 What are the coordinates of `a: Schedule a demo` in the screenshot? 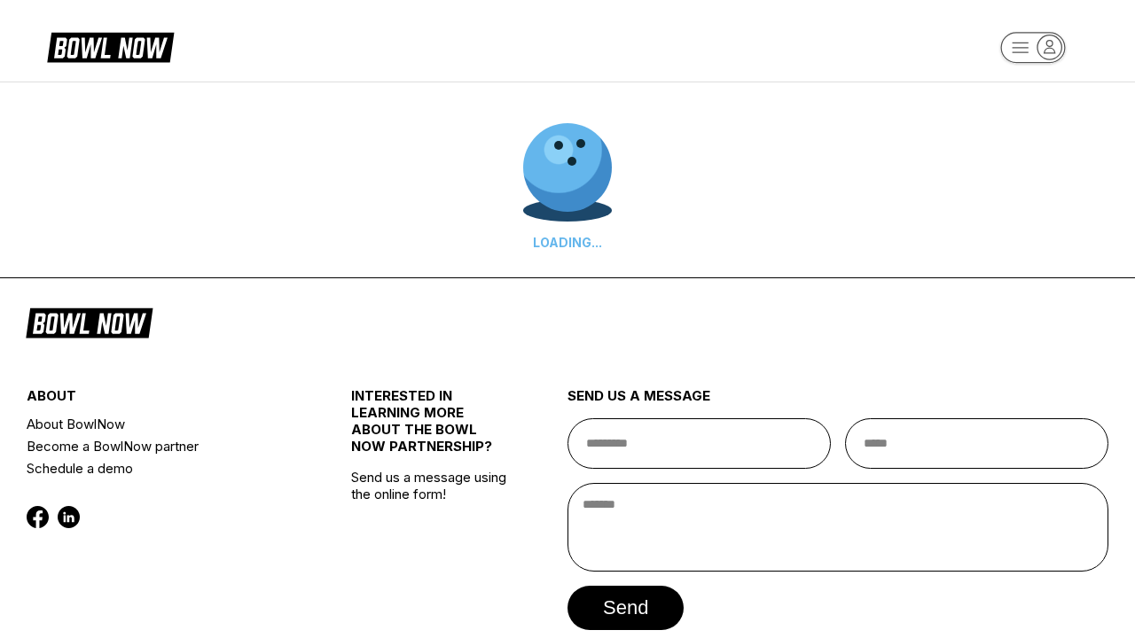 It's located at (161, 468).